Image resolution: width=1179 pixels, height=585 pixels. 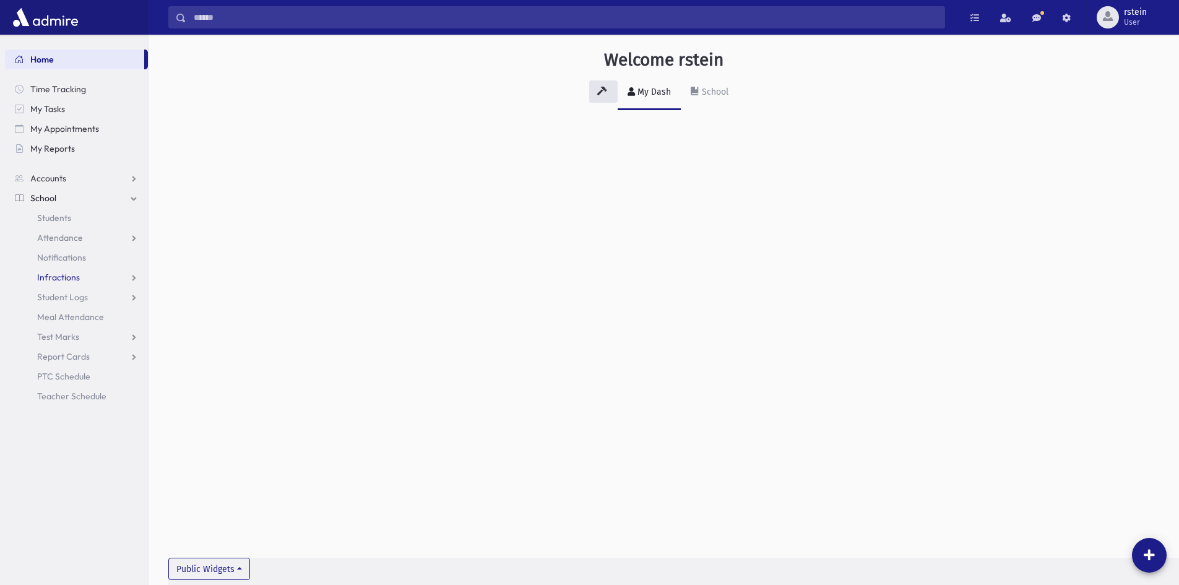 What do you see at coordinates (58, 277) in the screenshot?
I see `span: Infractions` at bounding box center [58, 277].